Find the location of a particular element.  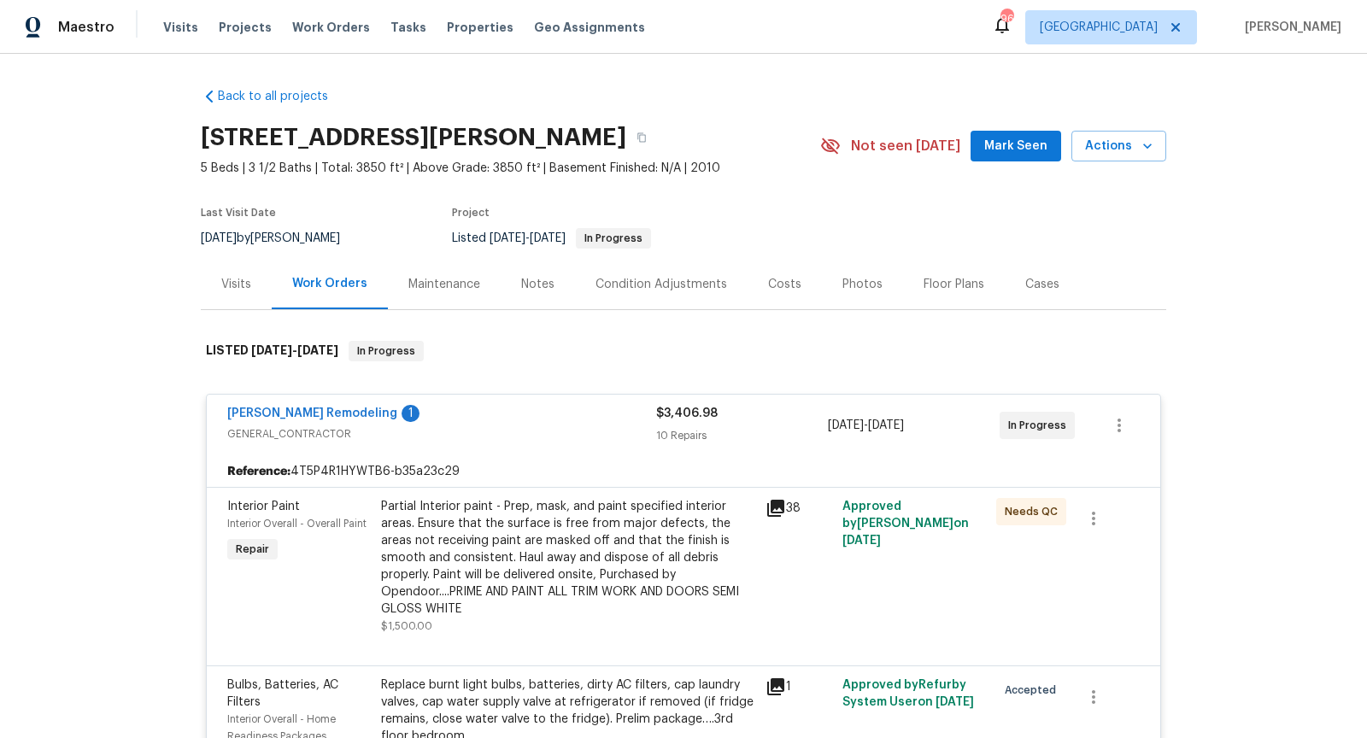

span: 5 Beds | 3 1/2 Baths | Total: 3850 ft² | Above Grade: 3850 ft² | Basement Finished: N/A | 2010 is located at coordinates (510, 168).